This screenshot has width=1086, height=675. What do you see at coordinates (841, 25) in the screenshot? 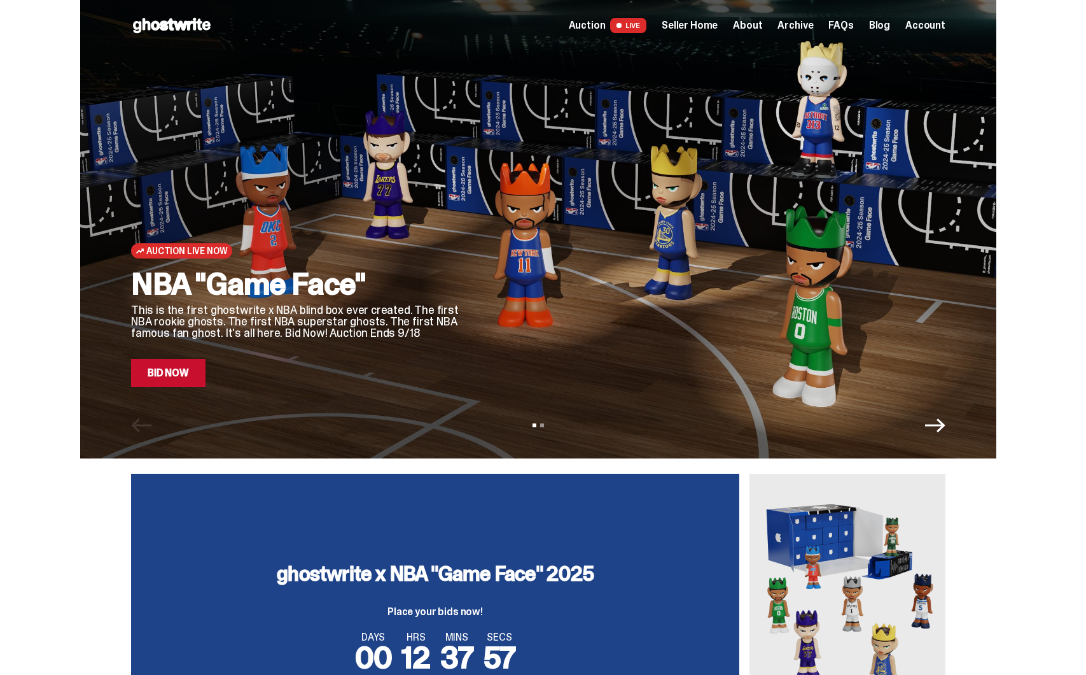
I see `span: FAQs` at bounding box center [841, 25].